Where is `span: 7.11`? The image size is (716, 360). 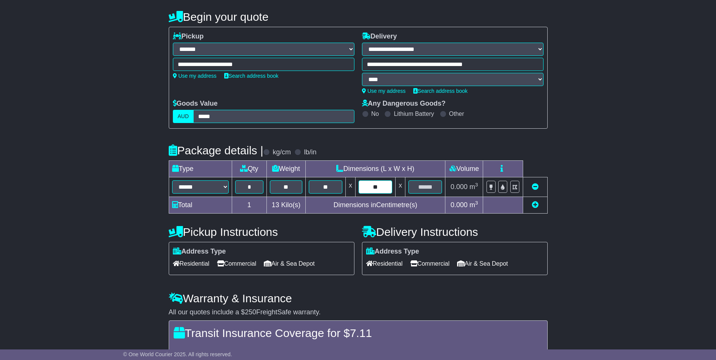
span: 7.11 is located at coordinates (361, 333).